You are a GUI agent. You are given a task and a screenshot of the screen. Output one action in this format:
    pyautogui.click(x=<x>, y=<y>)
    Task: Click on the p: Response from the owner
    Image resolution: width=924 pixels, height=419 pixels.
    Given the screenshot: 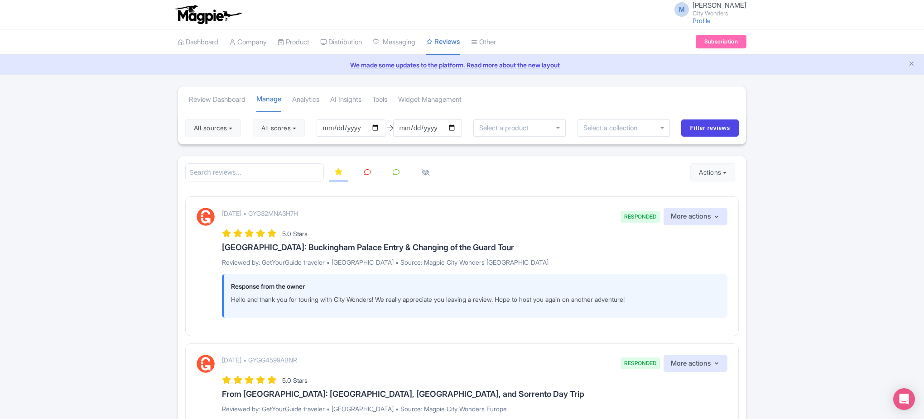 What is the action you would take?
    pyautogui.click(x=475, y=286)
    